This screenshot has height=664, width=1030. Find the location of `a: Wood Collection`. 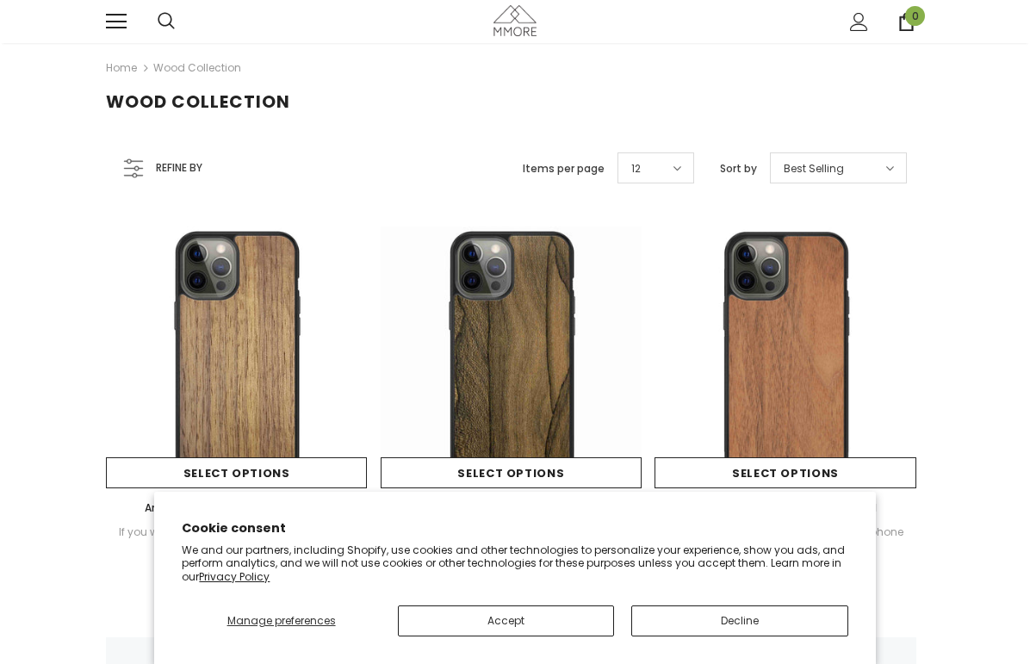

a: Wood Collection is located at coordinates (197, 67).